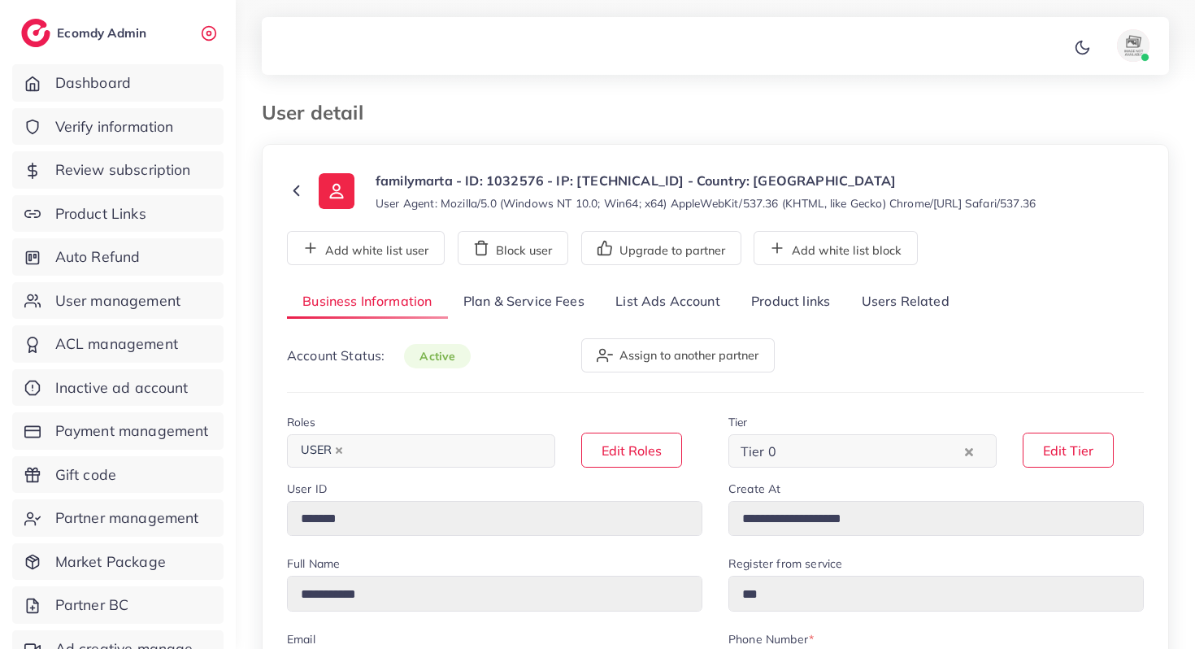 Image resolution: width=1195 pixels, height=649 pixels. I want to click on button: Assign to another partner, so click(678, 355).